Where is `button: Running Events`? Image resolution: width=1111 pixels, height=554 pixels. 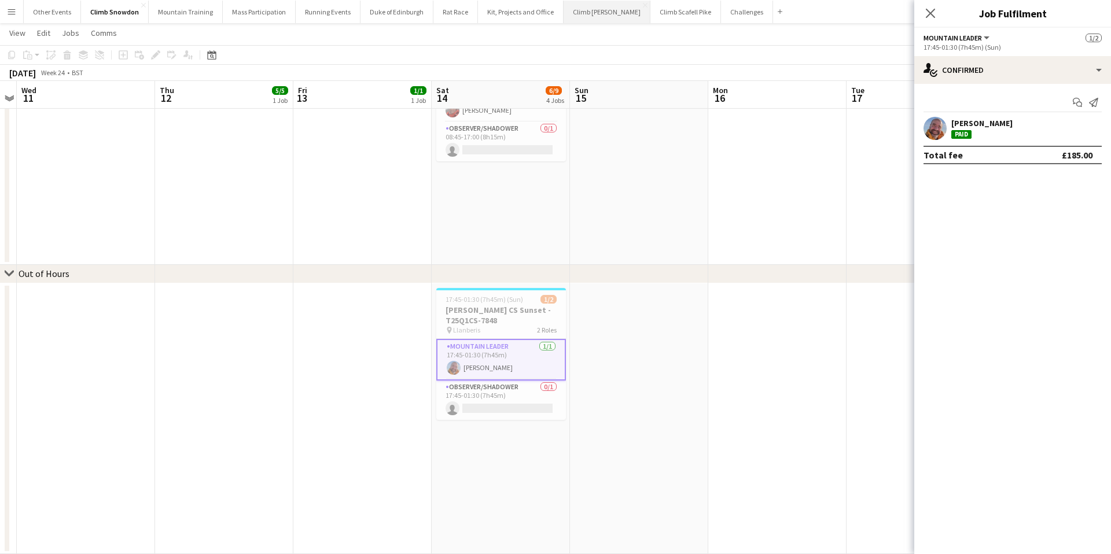
button: Running Events is located at coordinates (328, 12).